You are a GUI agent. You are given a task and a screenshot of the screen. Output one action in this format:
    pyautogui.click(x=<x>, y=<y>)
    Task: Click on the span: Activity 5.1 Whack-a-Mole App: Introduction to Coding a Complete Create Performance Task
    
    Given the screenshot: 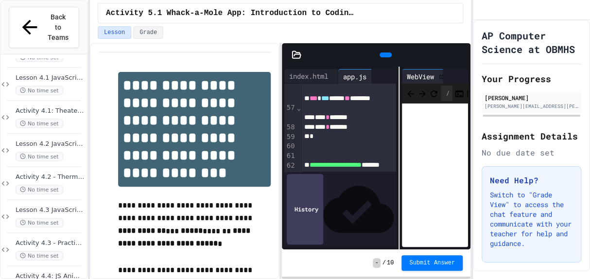 What is the action you would take?
    pyautogui.click(x=231, y=13)
    